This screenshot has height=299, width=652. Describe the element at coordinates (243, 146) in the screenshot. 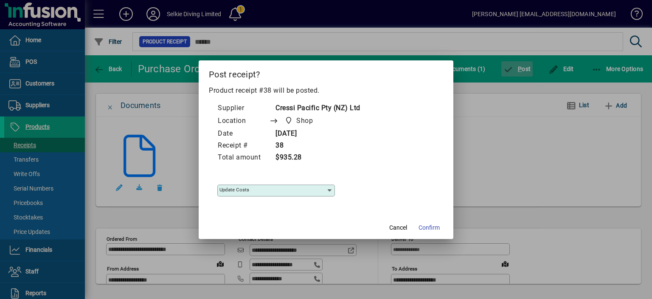

I see `td: Receipt #` at that location.